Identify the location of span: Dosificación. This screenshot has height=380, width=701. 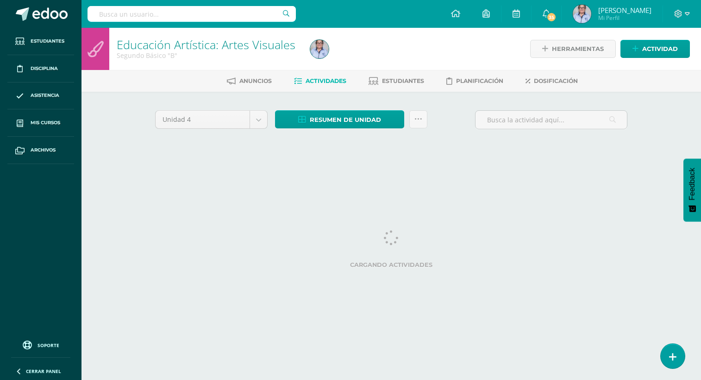
(556, 81).